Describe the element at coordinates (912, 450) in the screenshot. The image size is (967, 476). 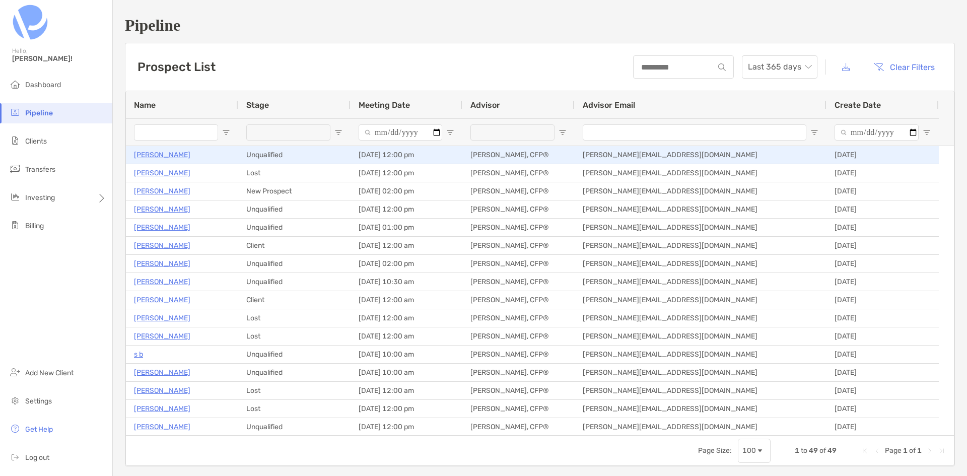
I see `span: of` at that location.